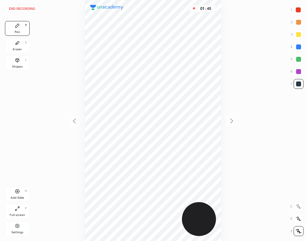  Describe the element at coordinates (297, 47) in the screenshot. I see `div: 4` at that location.